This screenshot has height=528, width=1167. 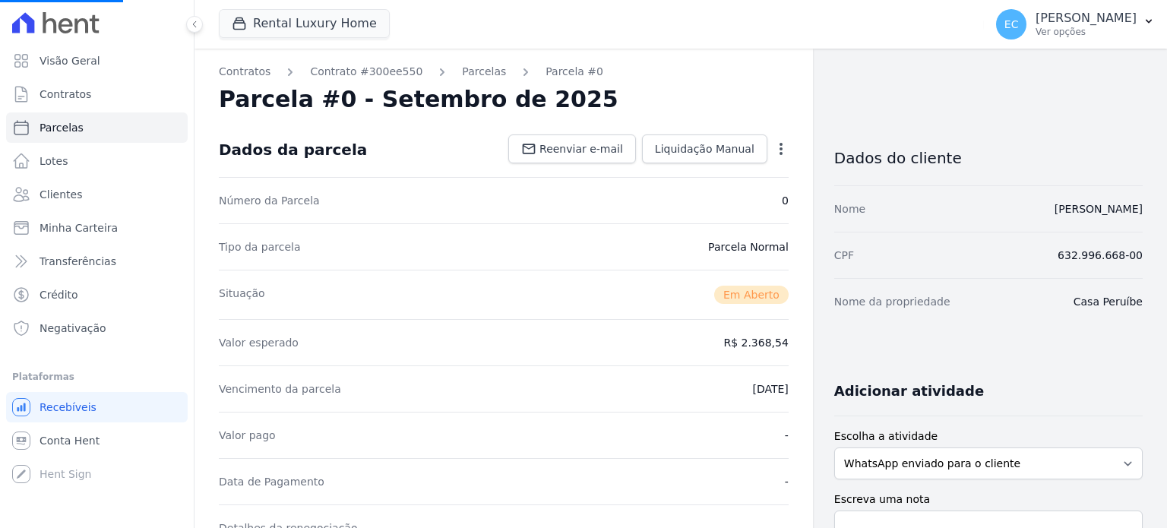 What do you see at coordinates (73, 328) in the screenshot?
I see `span: Negativação` at bounding box center [73, 328].